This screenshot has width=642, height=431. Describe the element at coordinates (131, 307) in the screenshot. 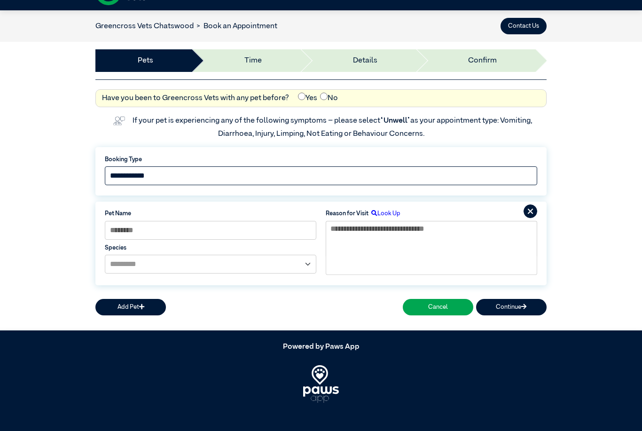

I see `button: Add Pet` at that location.